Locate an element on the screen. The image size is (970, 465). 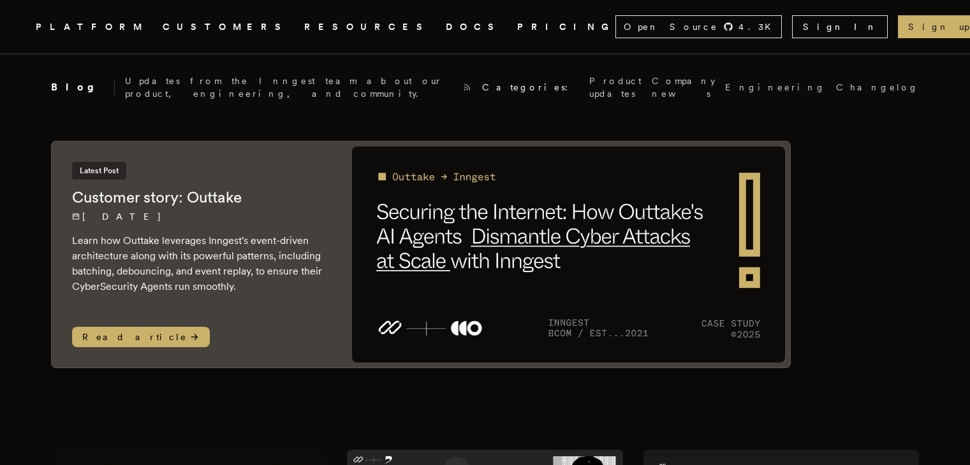
a: CUSTOMERS is located at coordinates (226, 27).